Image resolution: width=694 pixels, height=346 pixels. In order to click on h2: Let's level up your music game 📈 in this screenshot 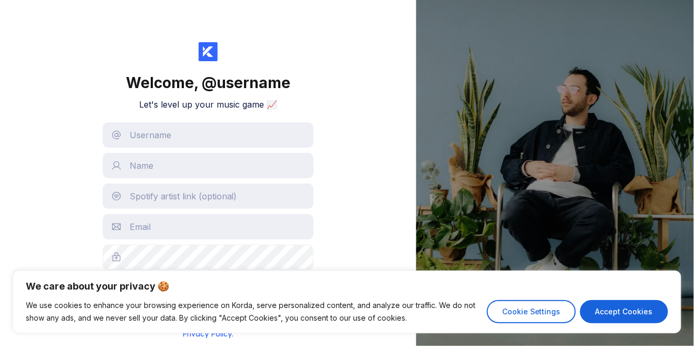, I will do `click(208, 104)`.